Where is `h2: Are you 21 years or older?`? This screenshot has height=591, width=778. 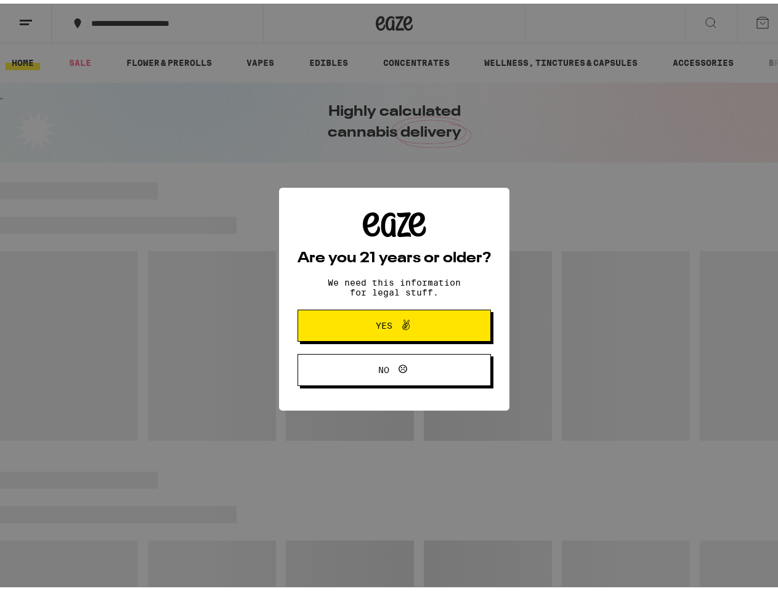 h2: Are you 21 years or older? is located at coordinates (394, 255).